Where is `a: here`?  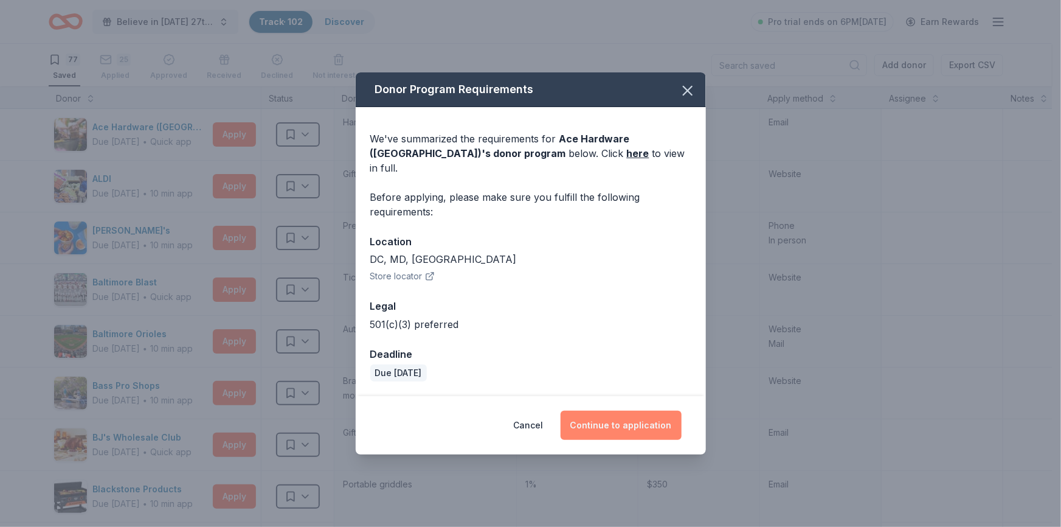 a: here is located at coordinates (638, 153).